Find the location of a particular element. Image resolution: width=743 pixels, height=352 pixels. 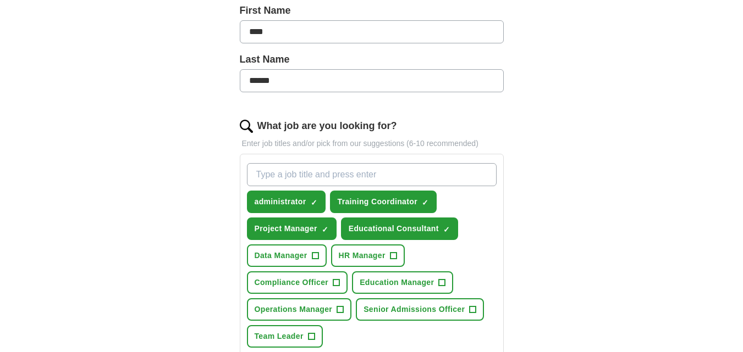

span: Compliance Officer is located at coordinates (291, 283).